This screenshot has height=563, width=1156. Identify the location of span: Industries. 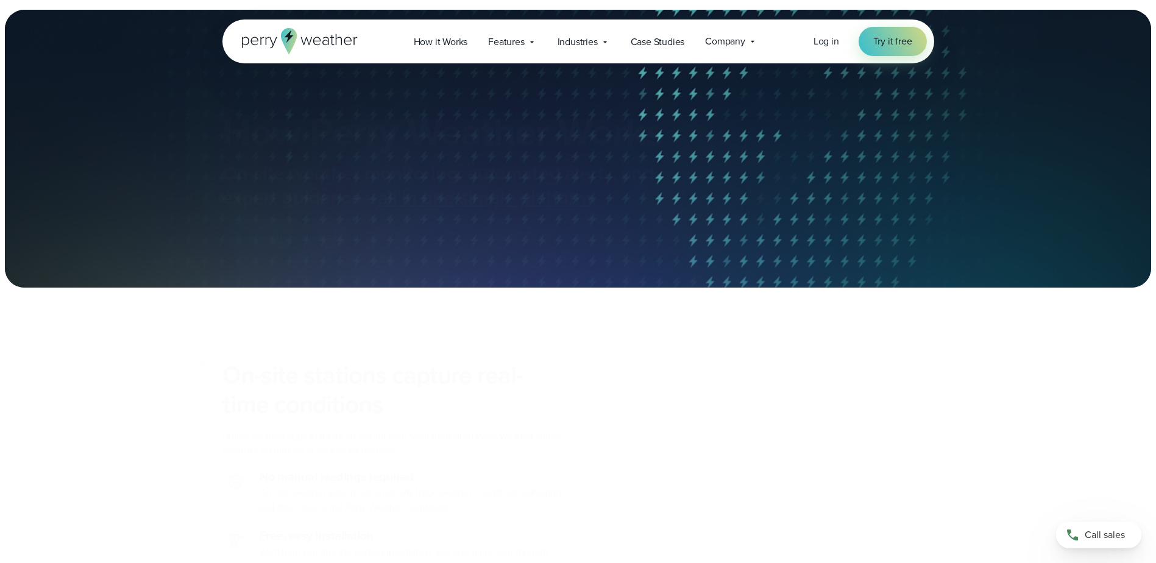
(578, 42).